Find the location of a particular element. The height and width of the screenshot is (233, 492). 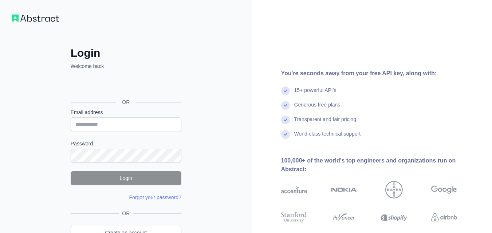

div: 15+ powerful API's is located at coordinates (315, 94).